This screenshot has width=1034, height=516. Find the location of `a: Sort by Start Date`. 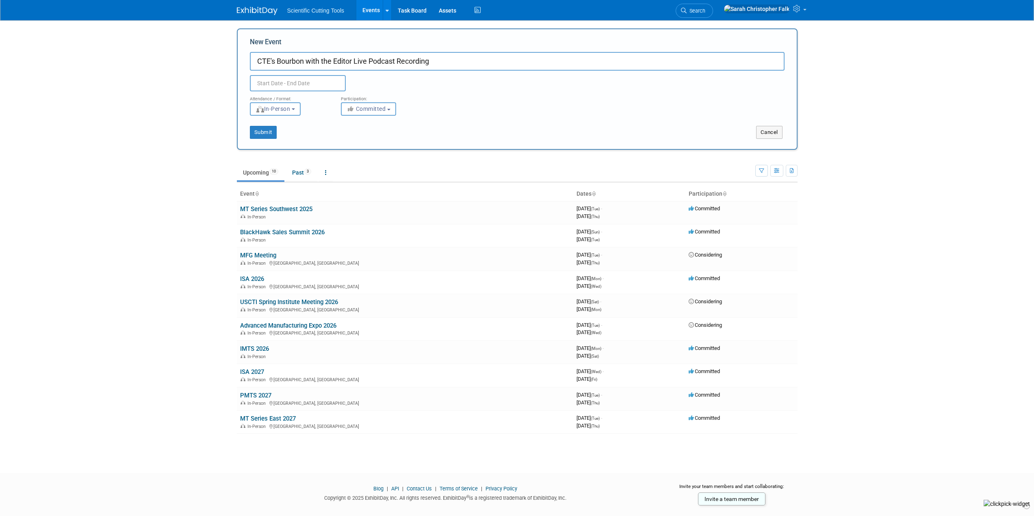

a: Sort by Start Date is located at coordinates (594, 194).